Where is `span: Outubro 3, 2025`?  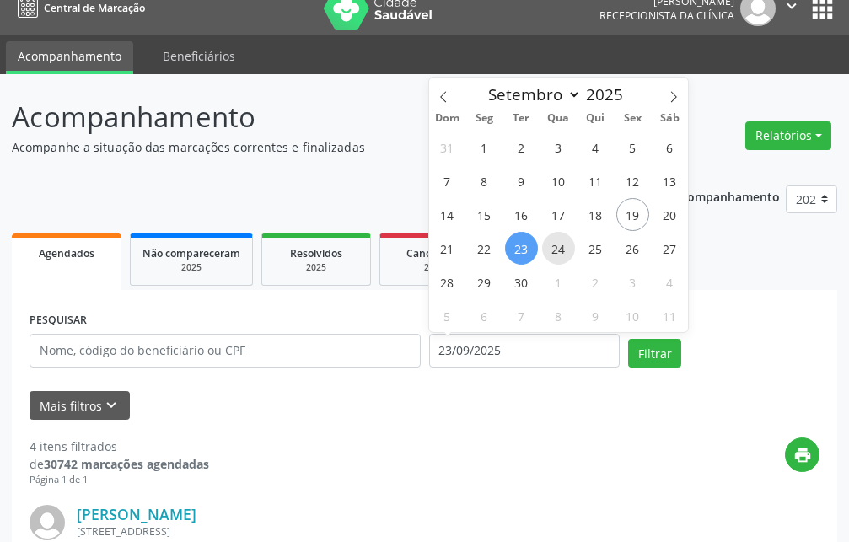 span: Outubro 3, 2025 is located at coordinates (632, 282).